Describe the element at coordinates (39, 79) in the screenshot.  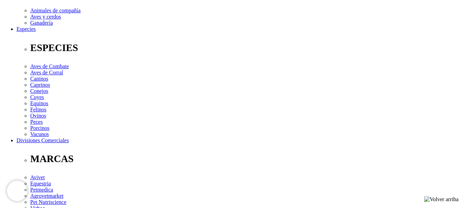
I see `a: Caninos` at that location.